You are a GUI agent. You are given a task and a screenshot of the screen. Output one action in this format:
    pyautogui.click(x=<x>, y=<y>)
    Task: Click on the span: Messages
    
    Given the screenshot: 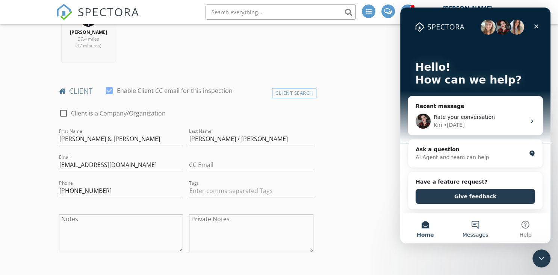 What is the action you would take?
    pyautogui.click(x=75, y=227)
    